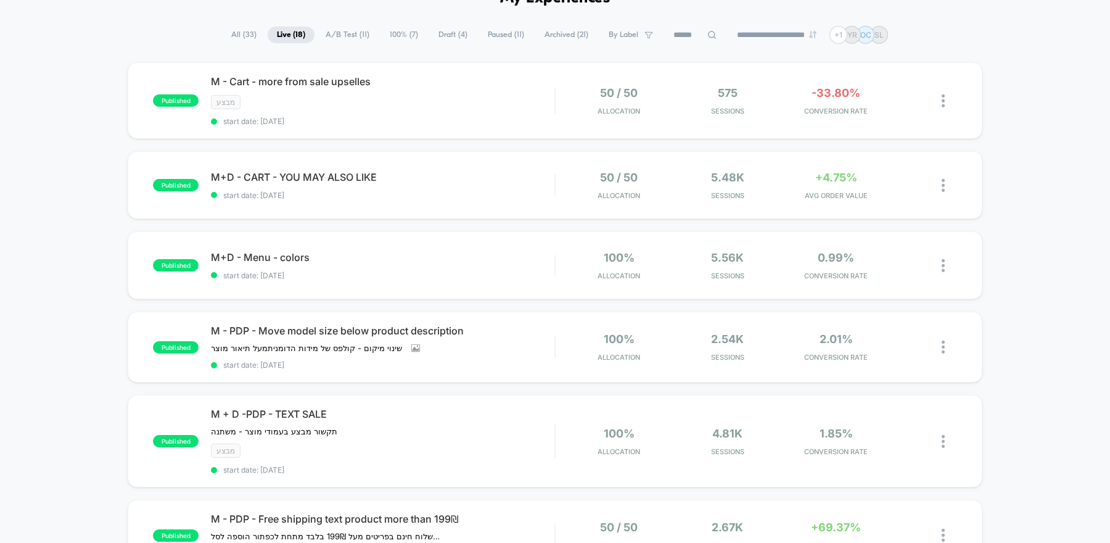 Image resolution: width=1110 pixels, height=543 pixels. Describe the element at coordinates (244, 35) in the screenshot. I see `span: All ( 33 )` at that location.